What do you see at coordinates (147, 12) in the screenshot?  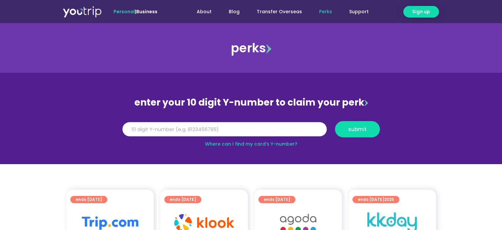 I see `a: Business` at bounding box center [147, 12].